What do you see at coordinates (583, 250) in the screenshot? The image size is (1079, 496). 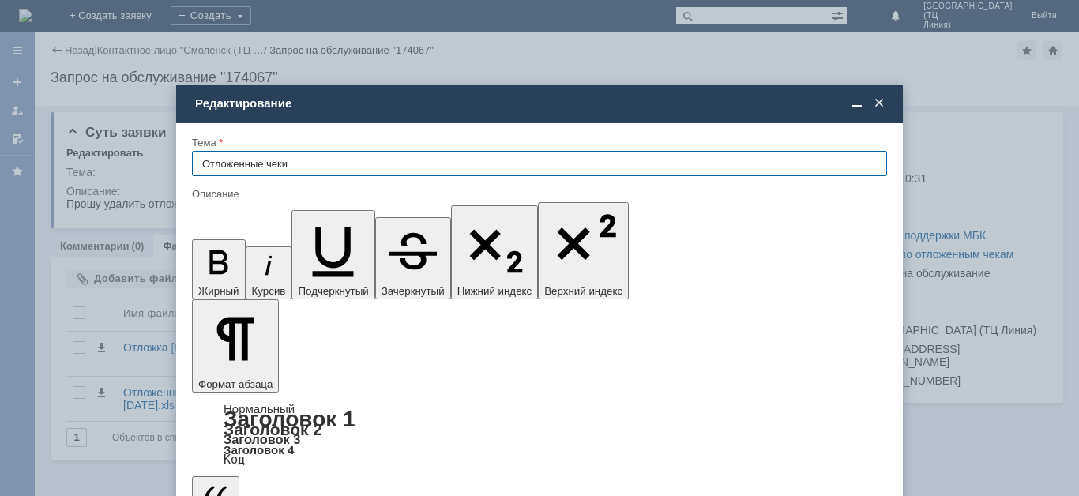 I see `button: Верхний индекс` at bounding box center [583, 250].